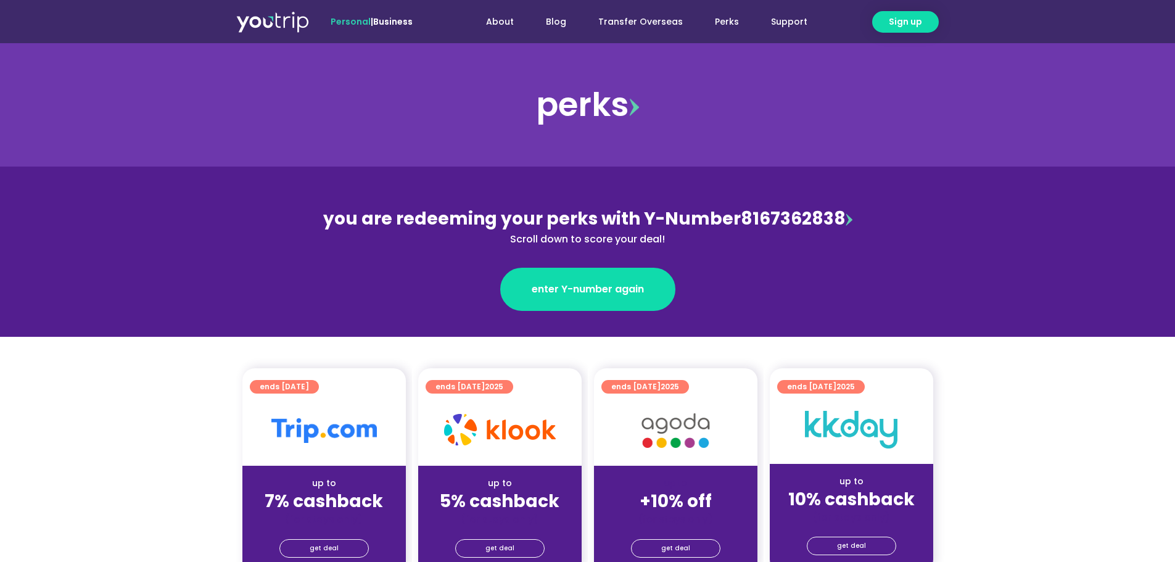 The height and width of the screenshot is (562, 1175). What do you see at coordinates (635, 22) in the screenshot?
I see `nav: Menu` at bounding box center [635, 22].